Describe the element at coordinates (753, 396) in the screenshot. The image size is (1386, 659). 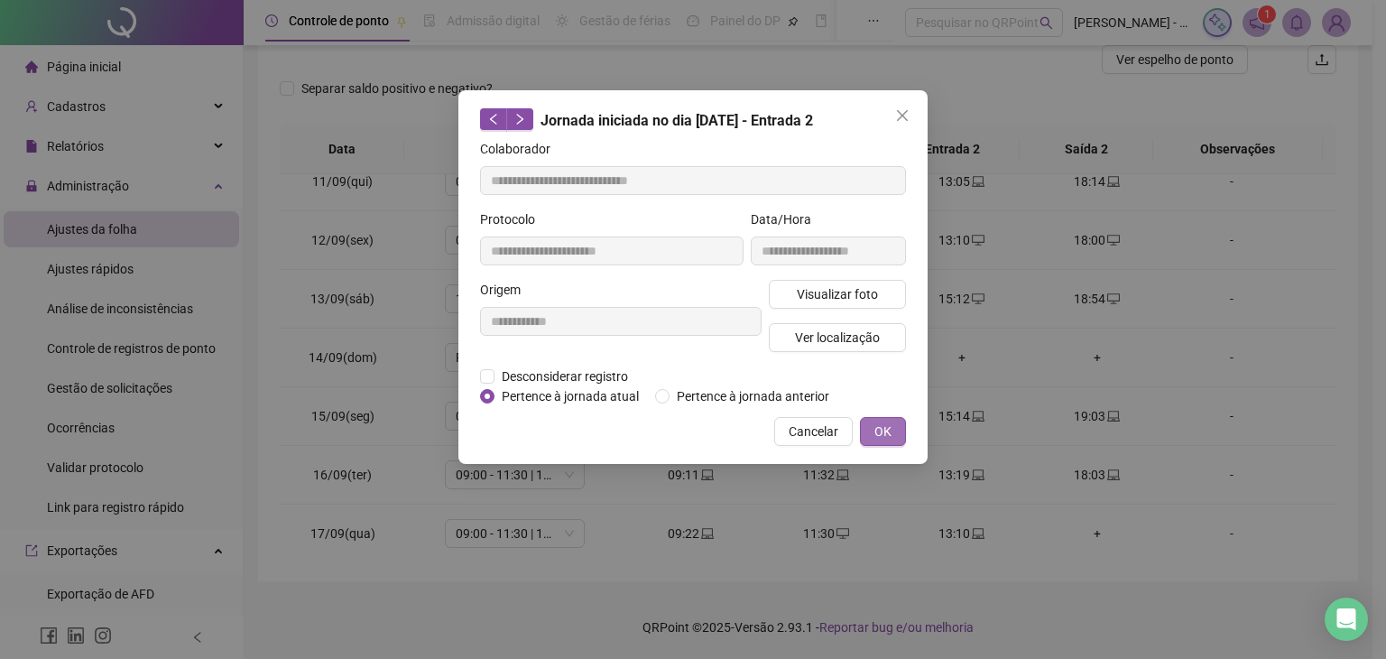
I see `span: Pertence à jornada anterior` at that location.